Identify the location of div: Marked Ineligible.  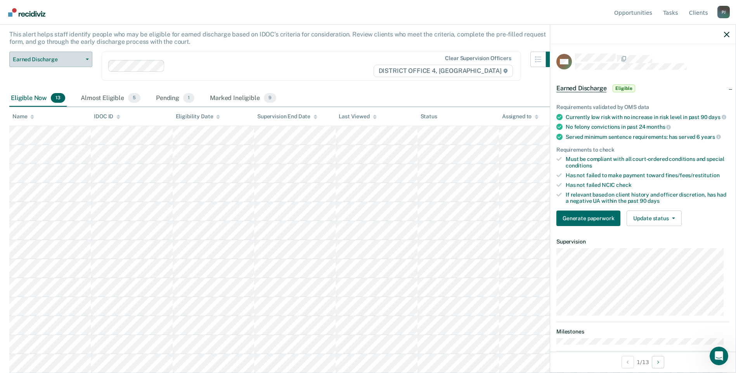
(243, 99).